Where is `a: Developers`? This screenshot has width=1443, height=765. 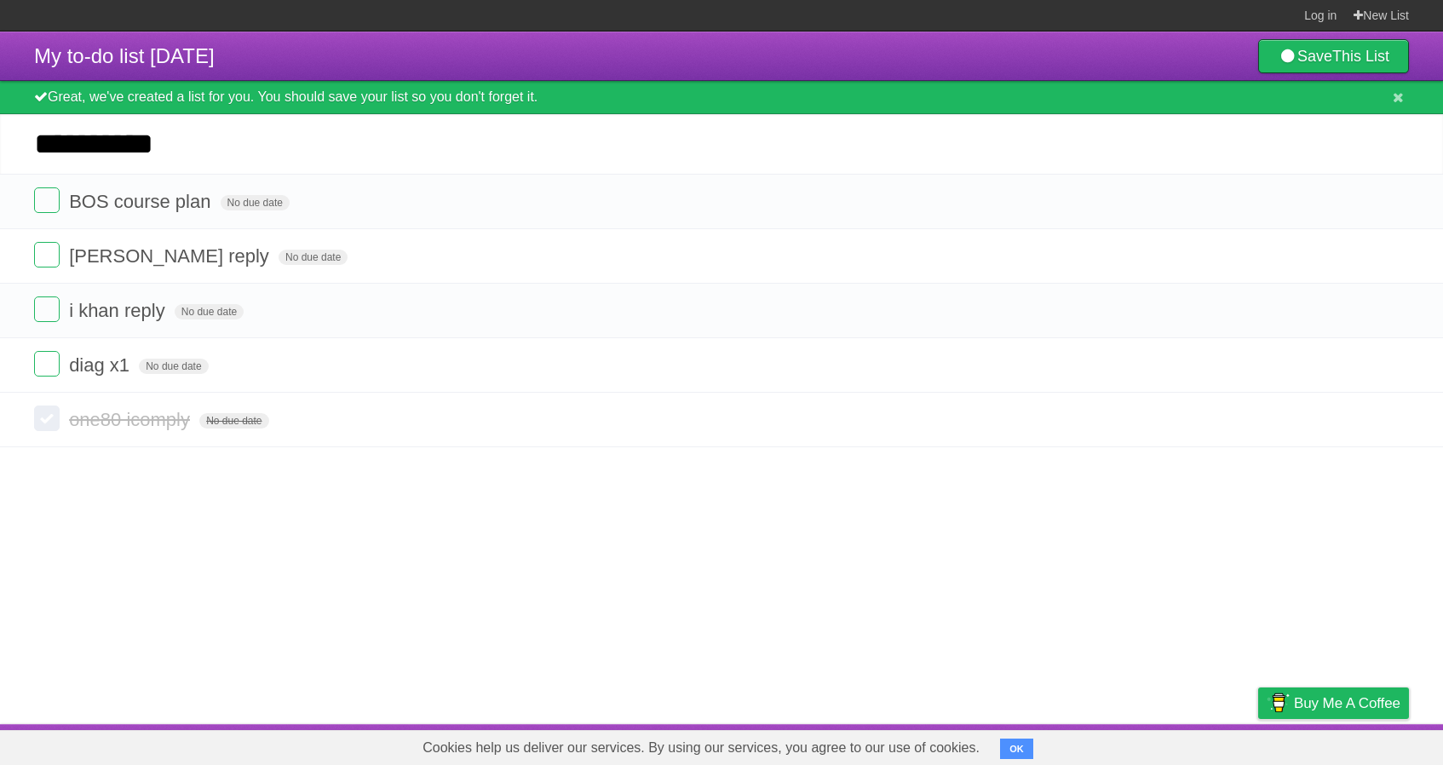 a: Developers is located at coordinates (1122, 744).